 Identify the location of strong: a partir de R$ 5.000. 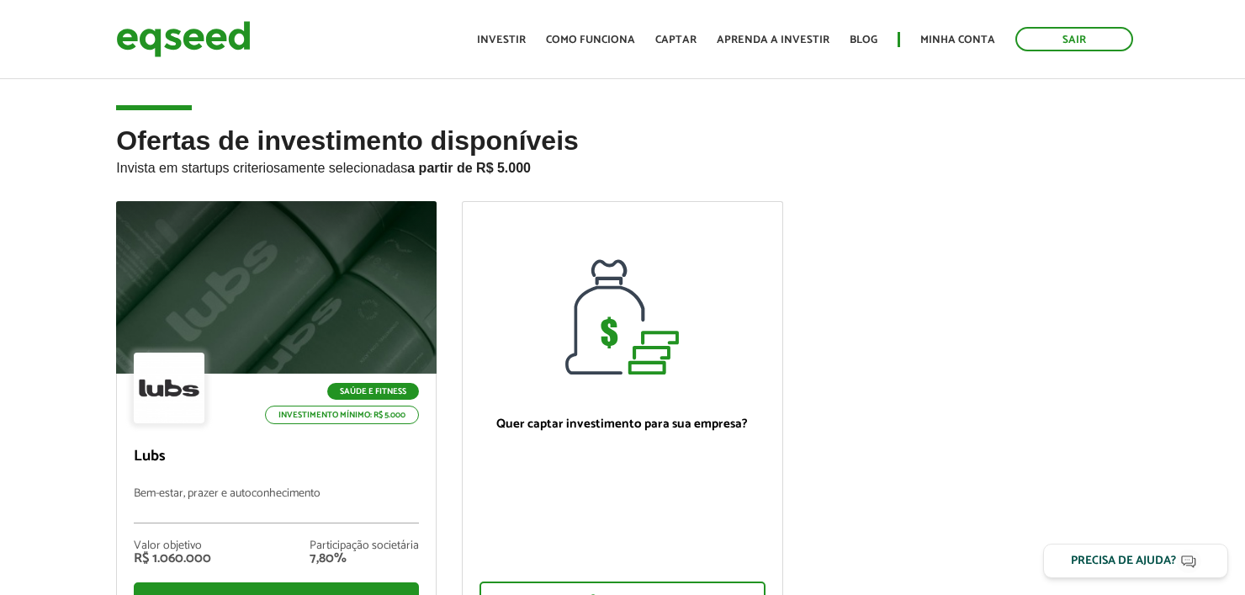
(469, 167).